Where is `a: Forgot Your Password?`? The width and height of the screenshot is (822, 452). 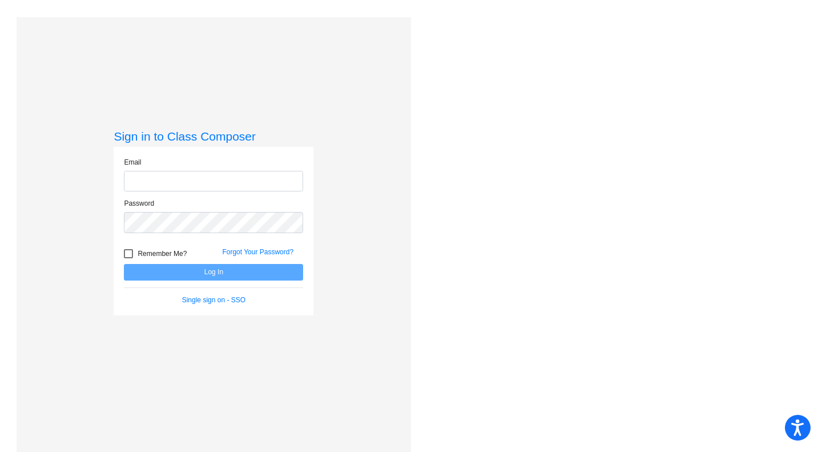 a: Forgot Your Password? is located at coordinates (257, 252).